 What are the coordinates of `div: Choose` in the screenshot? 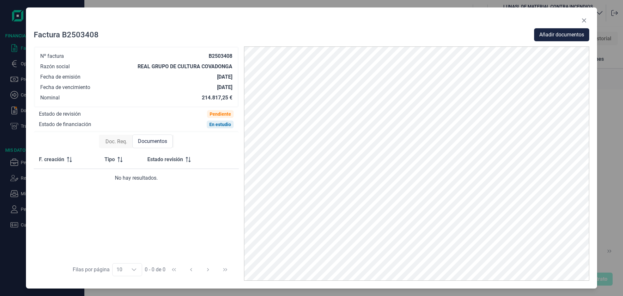 It's located at (134, 270).